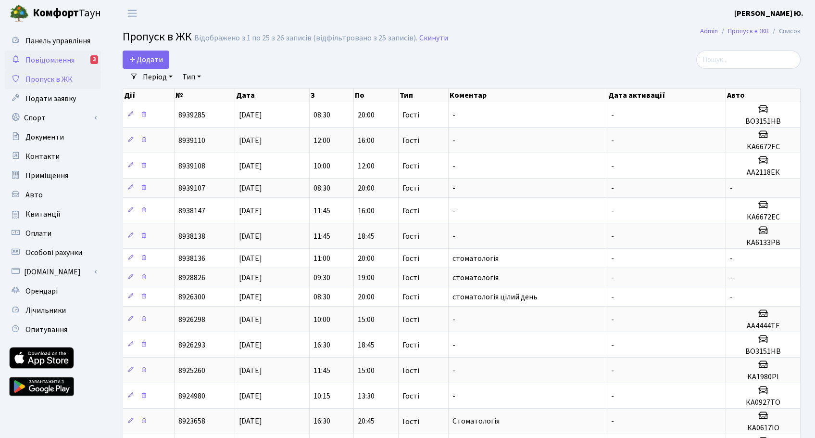 This screenshot has width=815, height=438. What do you see at coordinates (149, 95) in the screenshot?
I see `th: Дії` at bounding box center [149, 95].